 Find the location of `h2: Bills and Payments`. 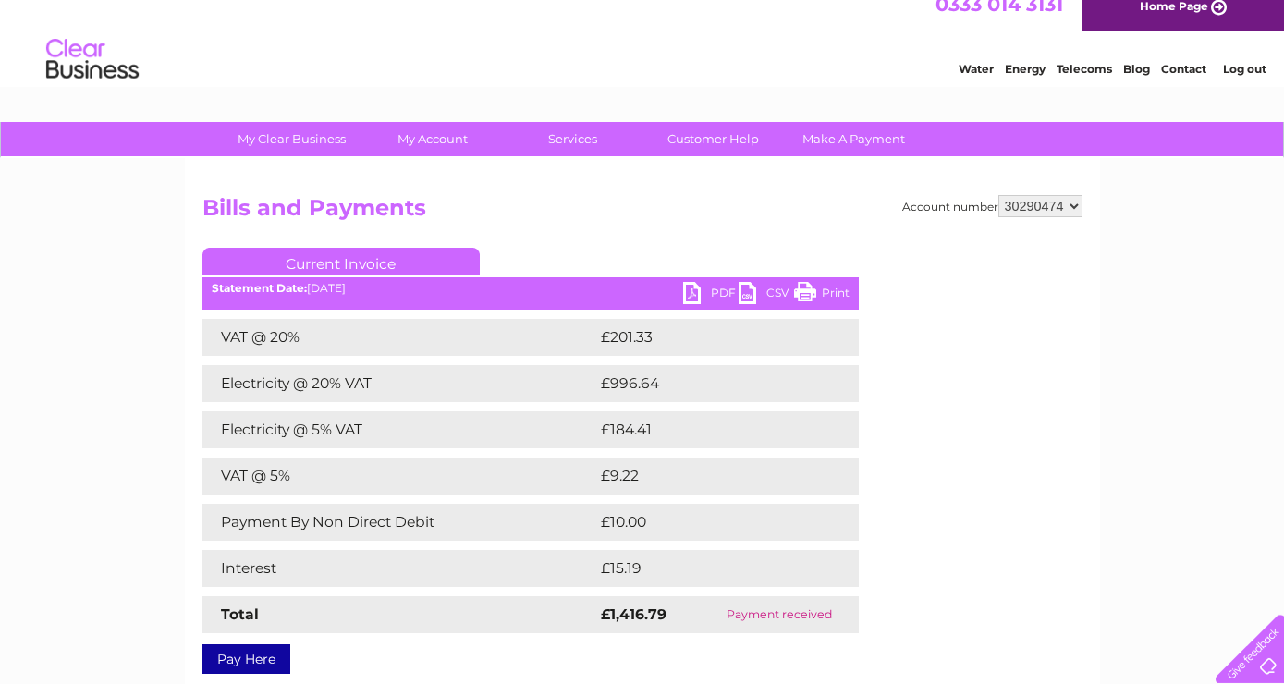

h2: Bills and Payments is located at coordinates (642, 213).